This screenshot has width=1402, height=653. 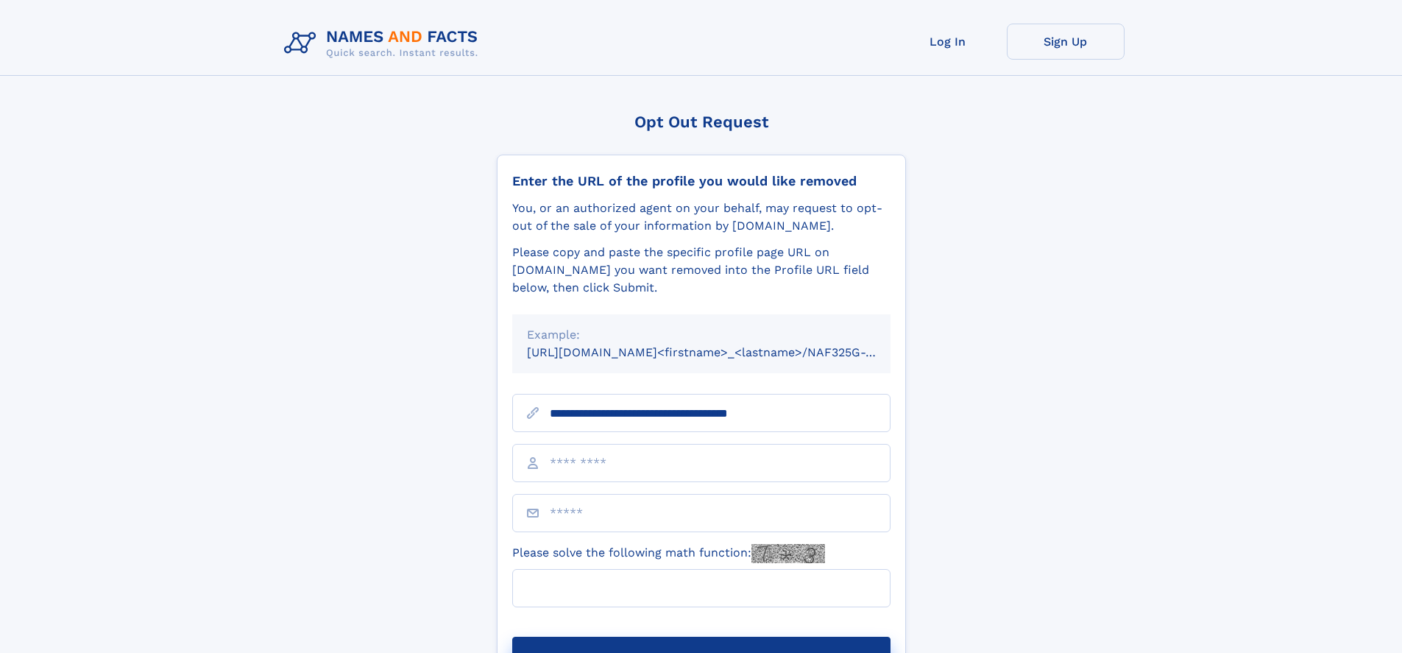 What do you see at coordinates (948, 41) in the screenshot?
I see `a: Log In` at bounding box center [948, 41].